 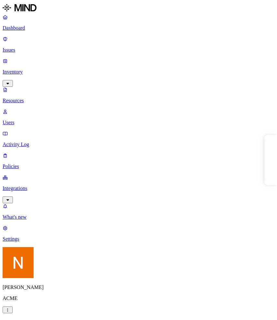 What do you see at coordinates (18, 263) in the screenshot?
I see `img: Nitai Mishary` at bounding box center [18, 263].